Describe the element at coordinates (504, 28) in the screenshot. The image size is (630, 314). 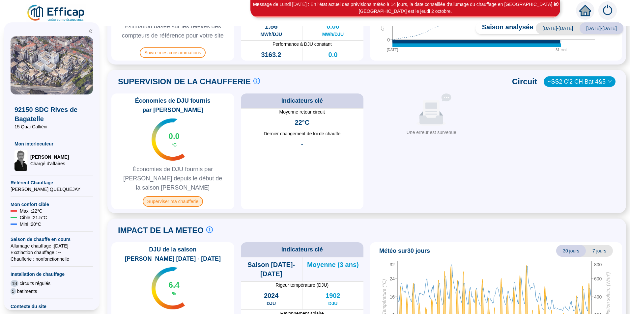
I see `span: Saison analysée` at that location.